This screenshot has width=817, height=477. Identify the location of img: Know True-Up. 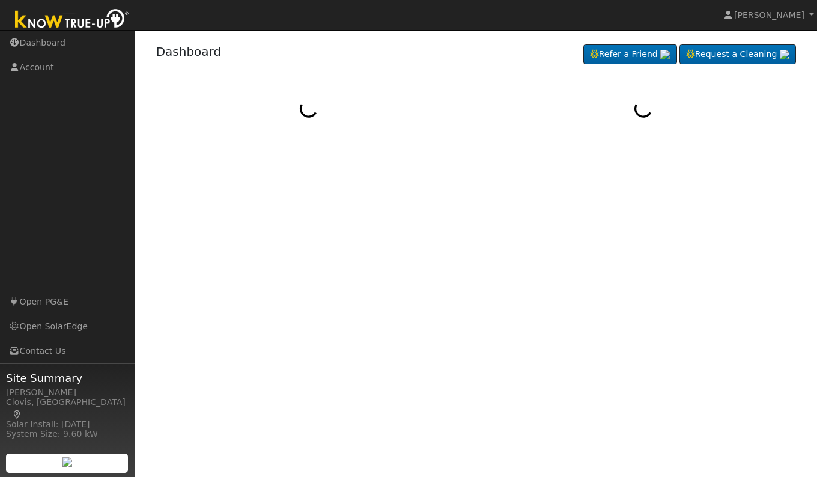
(72, 20).